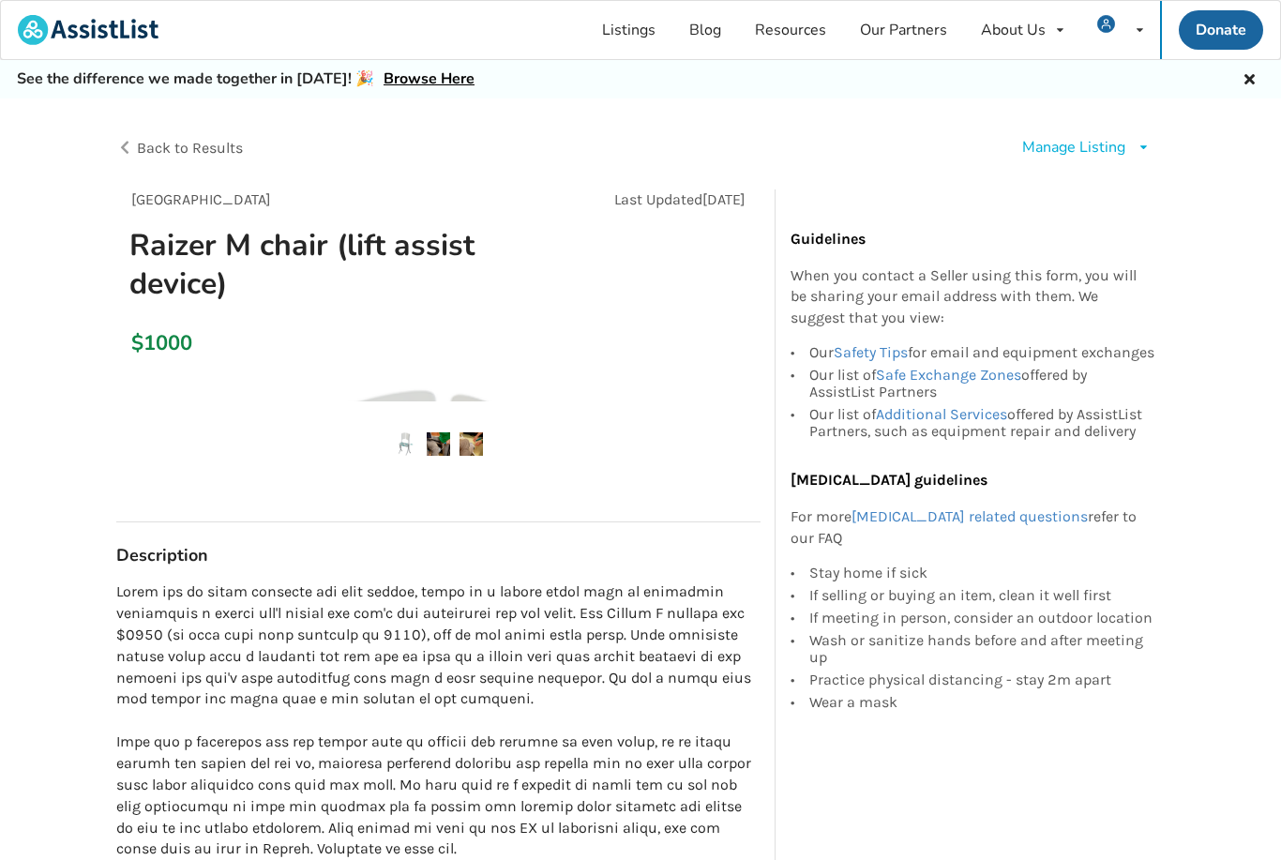 The width and height of the screenshot is (1281, 860). I want to click on div: Our for email and equipment exchanges, so click(983, 354).